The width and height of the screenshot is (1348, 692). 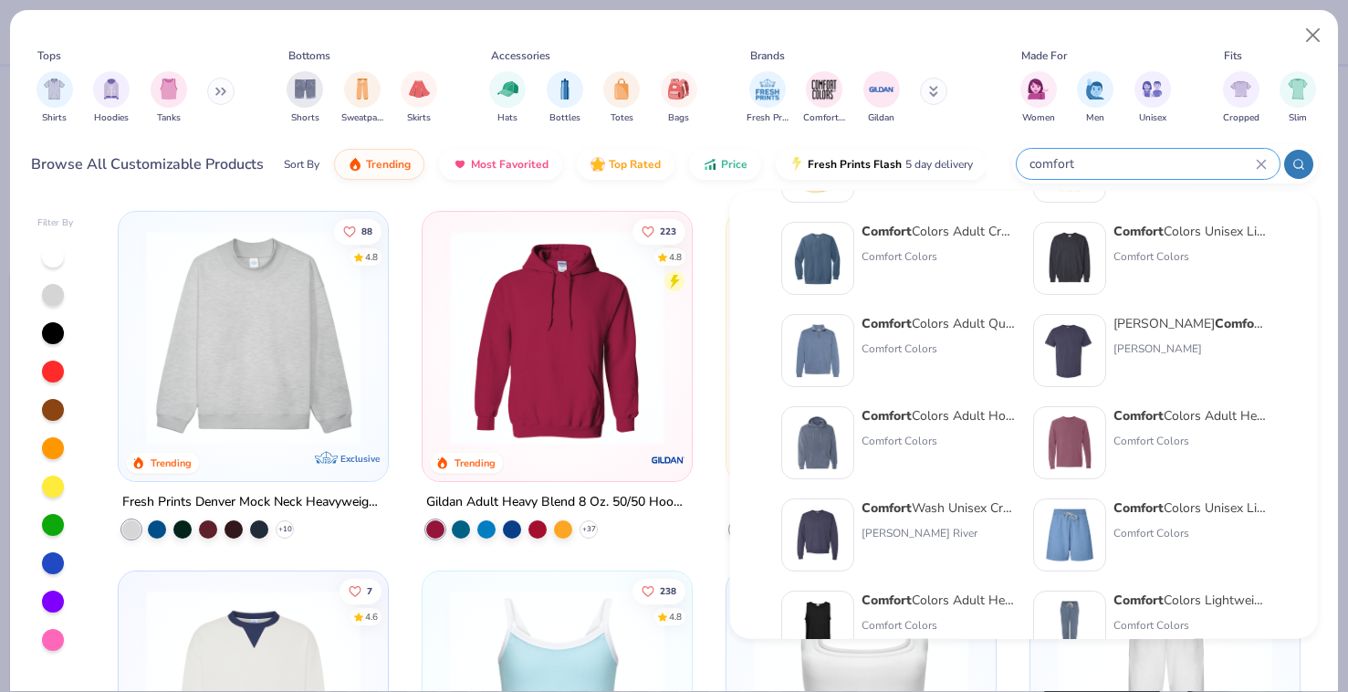 I want to click on img: Shirts Image, so click(x=54, y=89).